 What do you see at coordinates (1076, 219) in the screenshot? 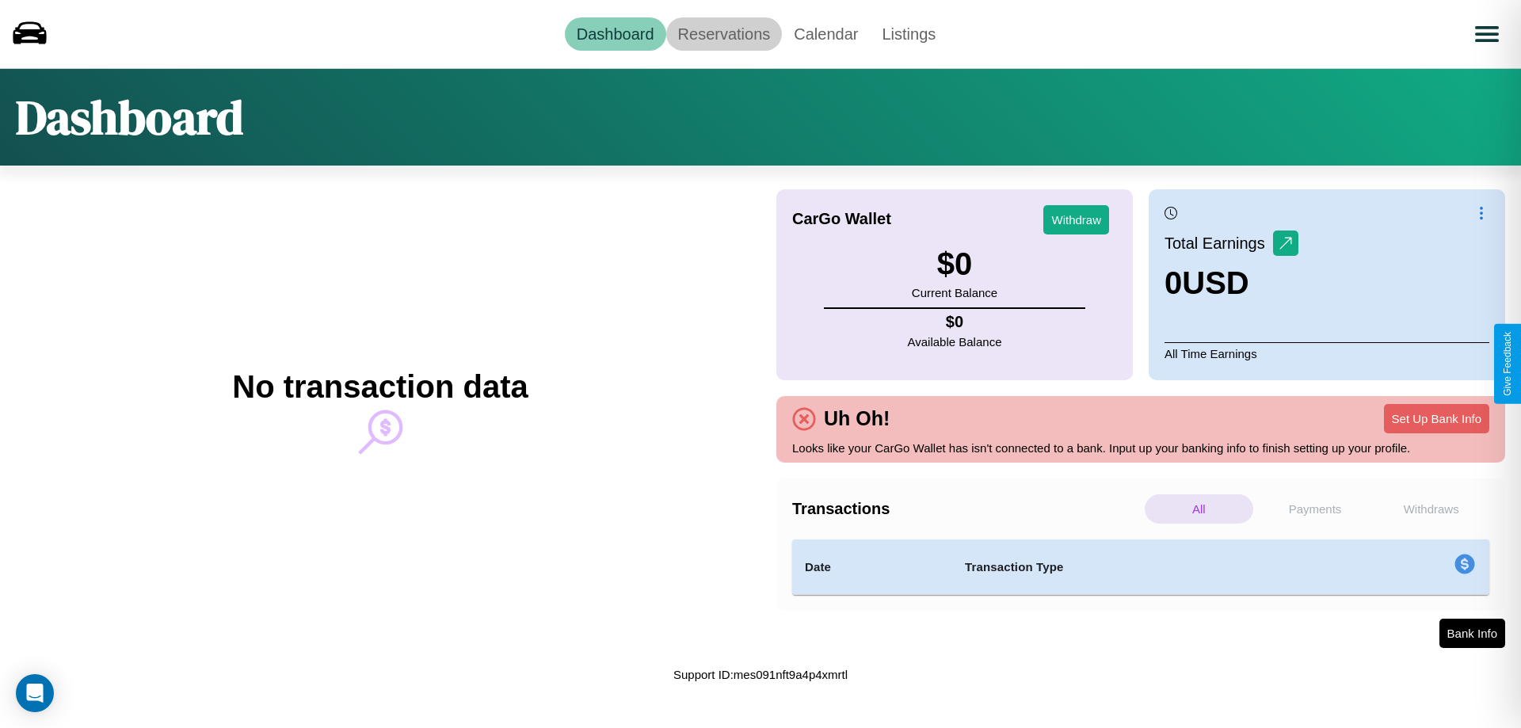
I see `button: Withdraw` at bounding box center [1076, 219].